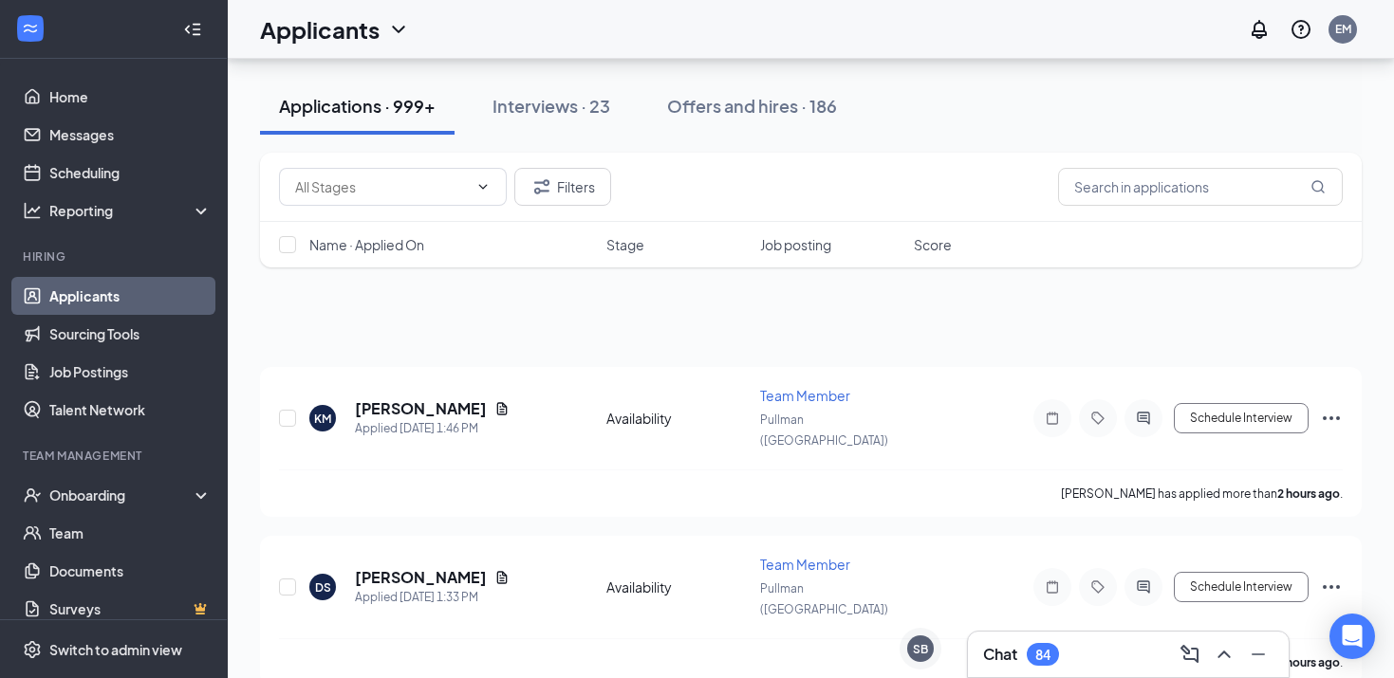 The image size is (1394, 678). Describe the element at coordinates (130, 533) in the screenshot. I see `a: Team` at that location.